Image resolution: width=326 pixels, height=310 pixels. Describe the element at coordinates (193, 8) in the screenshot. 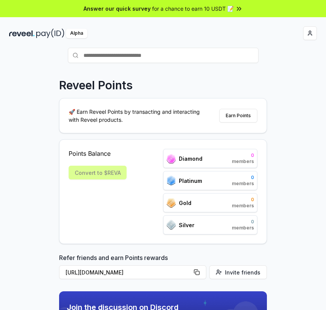

I see `span: for a chance to earn 10 USDT 📝` at that location.